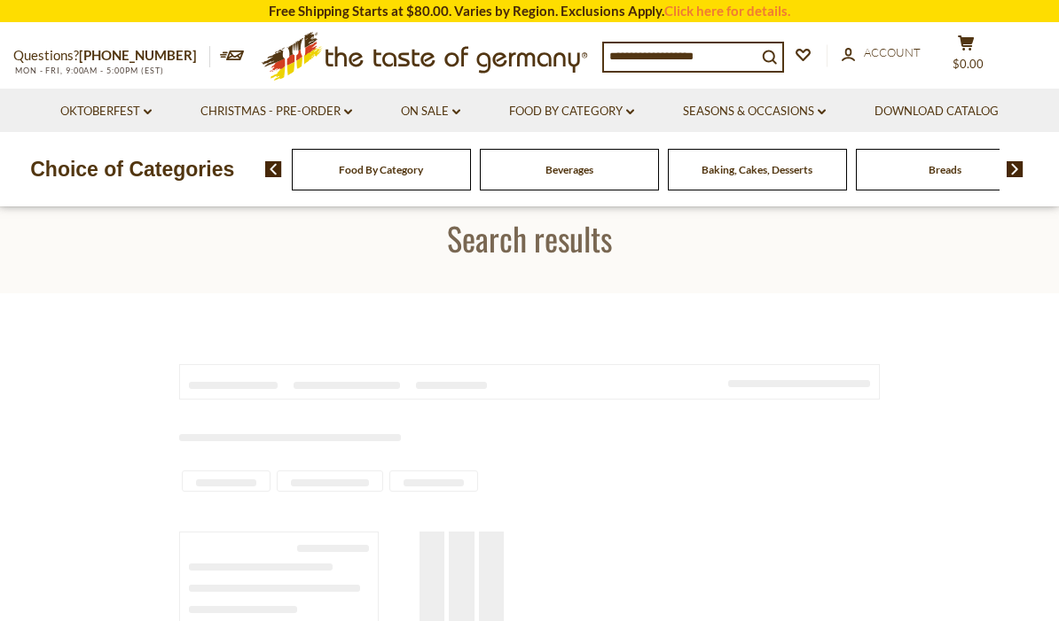 The width and height of the screenshot is (1059, 621). Describe the element at coordinates (569, 169) in the screenshot. I see `span: Beverages` at that location.